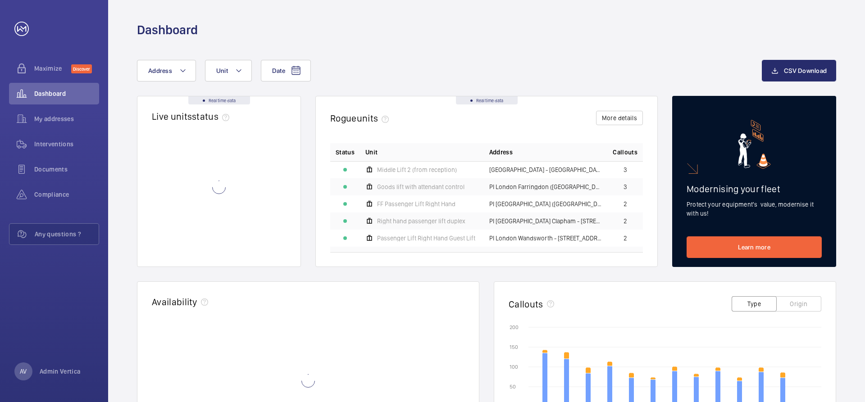 The width and height of the screenshot is (865, 402). What do you see at coordinates (174, 302) in the screenshot?
I see `h2: Availability` at bounding box center [174, 302].